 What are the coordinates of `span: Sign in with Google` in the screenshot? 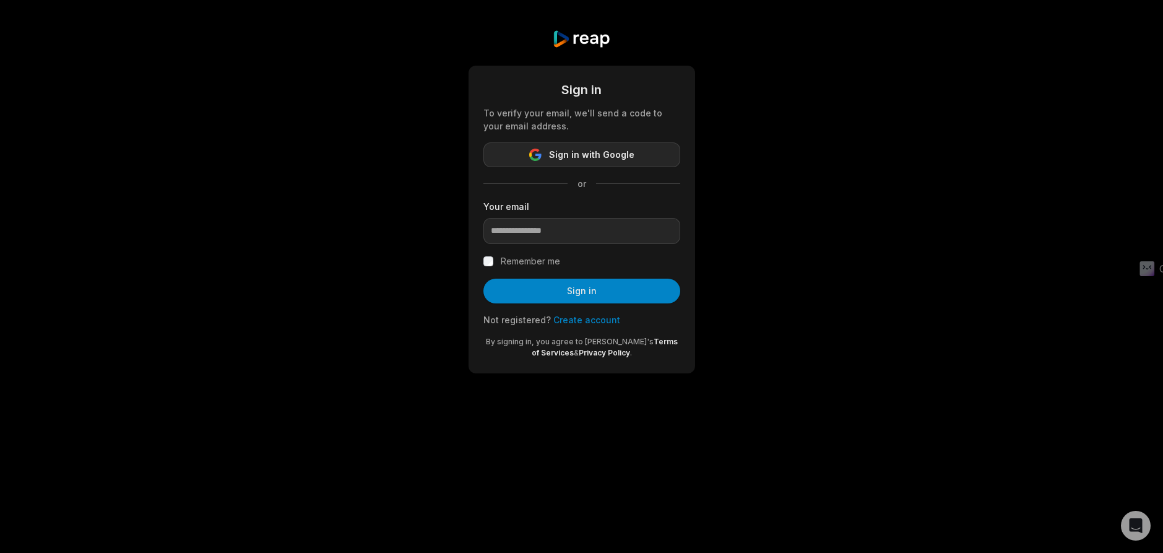 It's located at (592, 155).